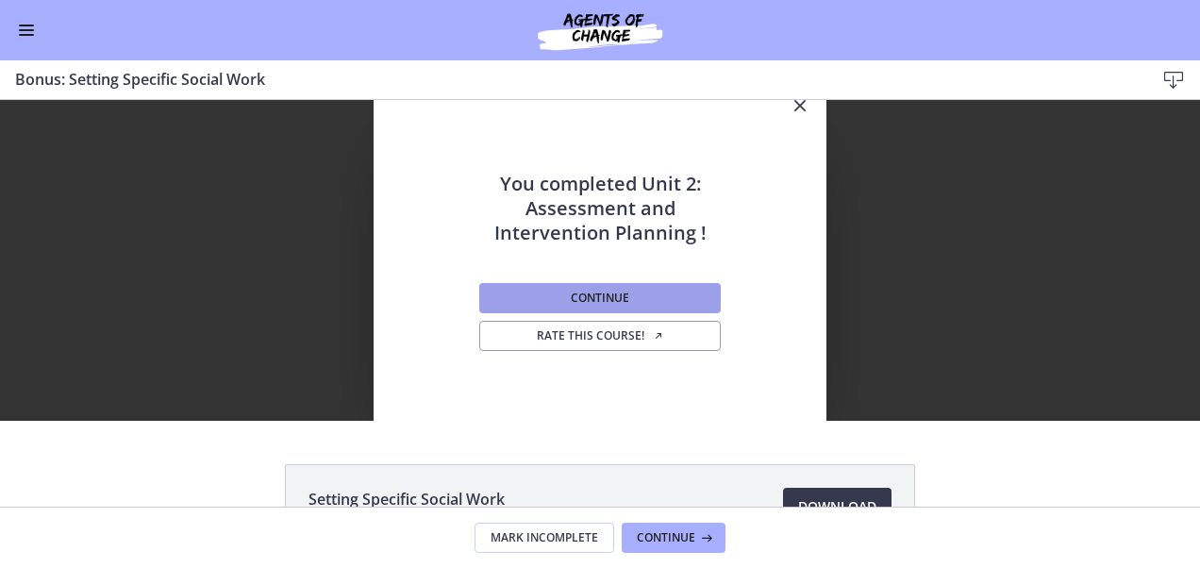 This screenshot has width=1200, height=568. What do you see at coordinates (600, 190) in the screenshot?
I see `h2: You completed Unit 2: Assessment and Intervention Planning !` at bounding box center [600, 190].